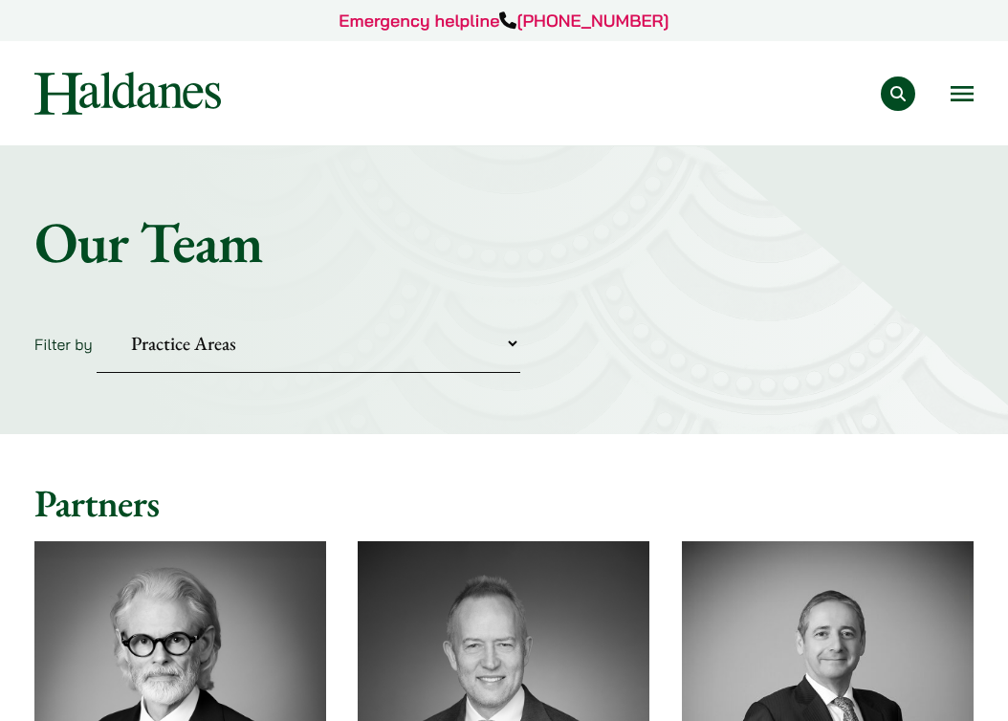 This screenshot has width=1008, height=721. What do you see at coordinates (127, 93) in the screenshot?
I see `img: Logo of Haldanes` at bounding box center [127, 93].